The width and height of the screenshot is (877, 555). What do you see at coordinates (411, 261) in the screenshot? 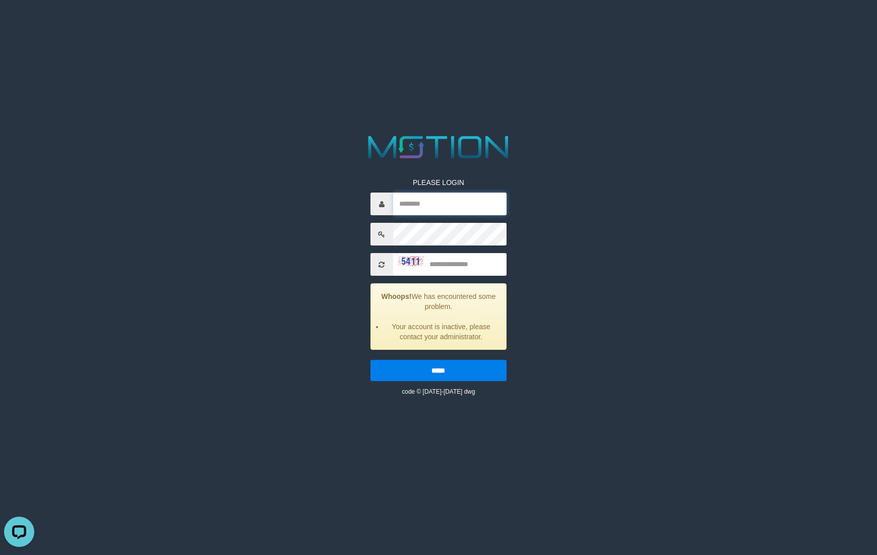
I see `img: captcha` at bounding box center [411, 261].